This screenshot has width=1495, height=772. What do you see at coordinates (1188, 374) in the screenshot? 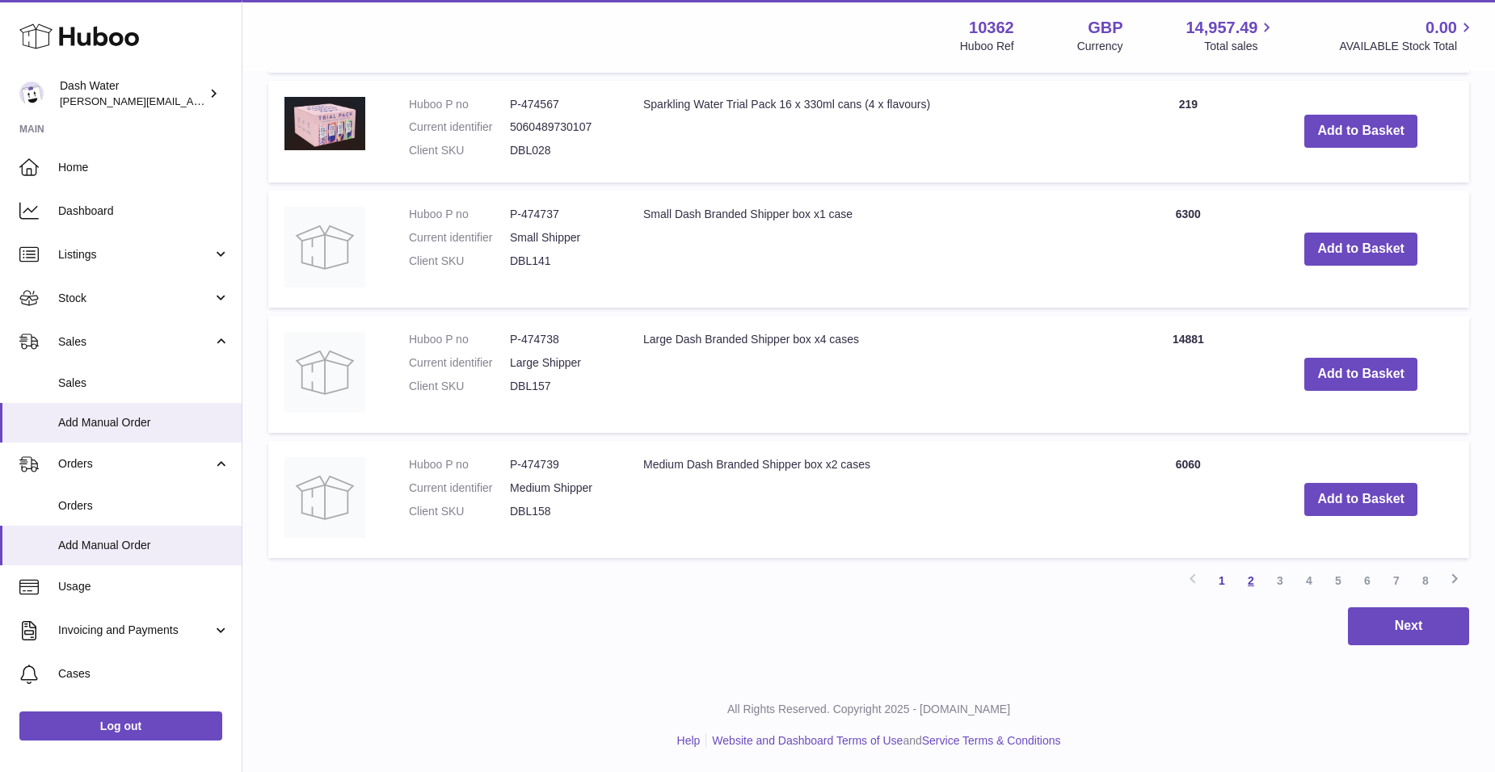
I see `td: 14881` at bounding box center [1188, 374].